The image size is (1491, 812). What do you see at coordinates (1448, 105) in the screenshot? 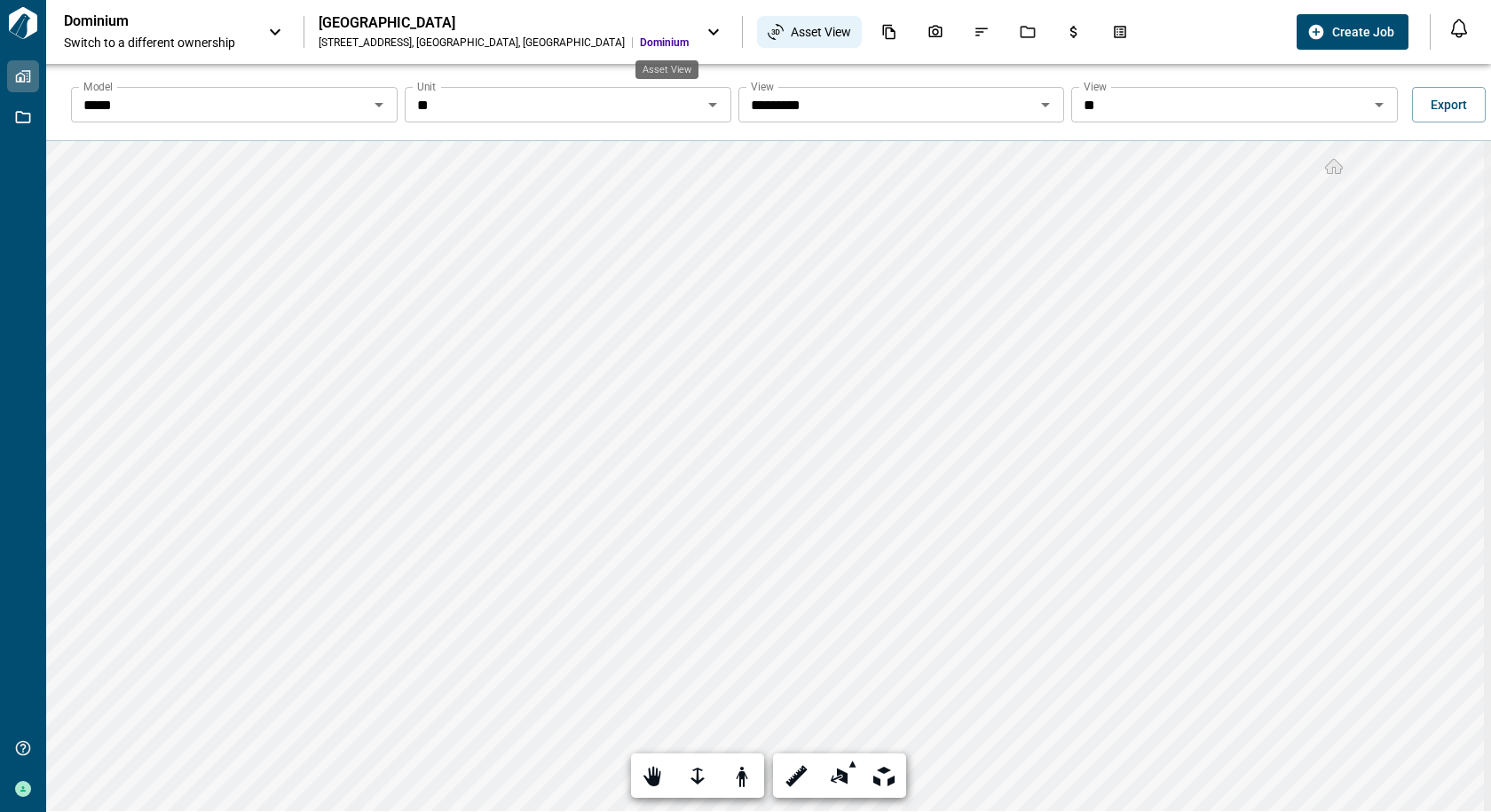
I see `button: Export` at bounding box center [1448, 105].